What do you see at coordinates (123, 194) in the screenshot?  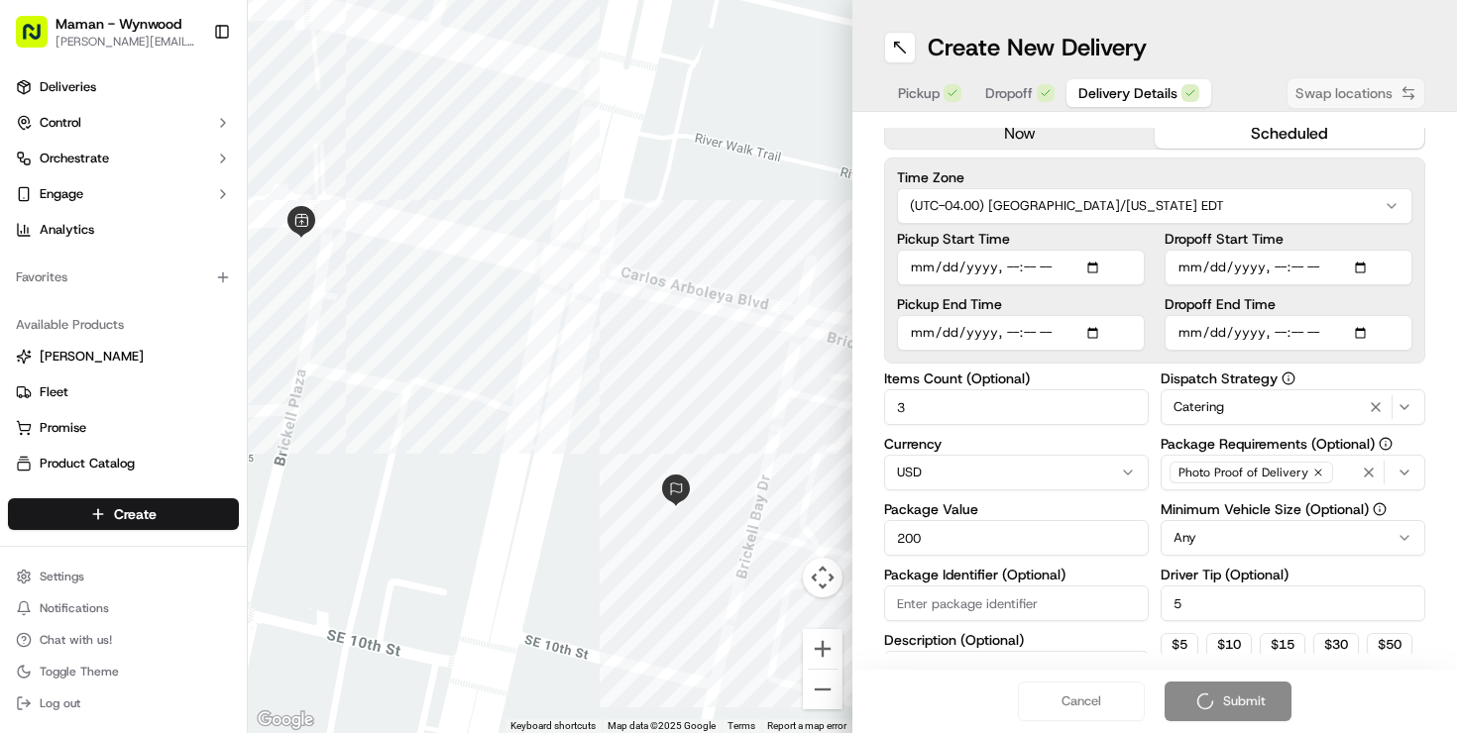 I see `button: Engage` at bounding box center [123, 194].